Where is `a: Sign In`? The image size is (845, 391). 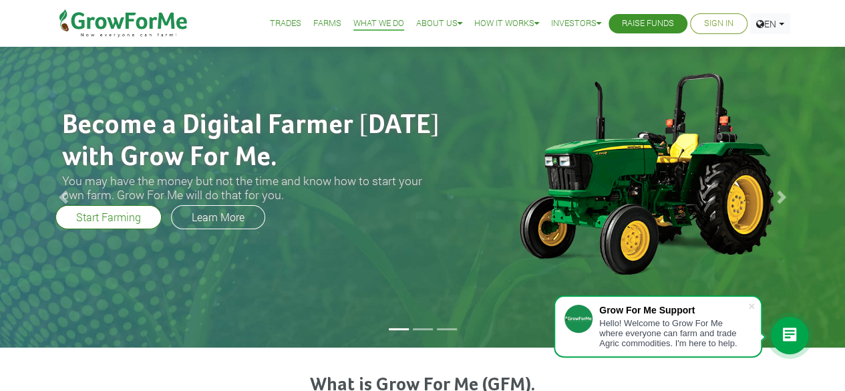
a: Sign In is located at coordinates (719, 23).